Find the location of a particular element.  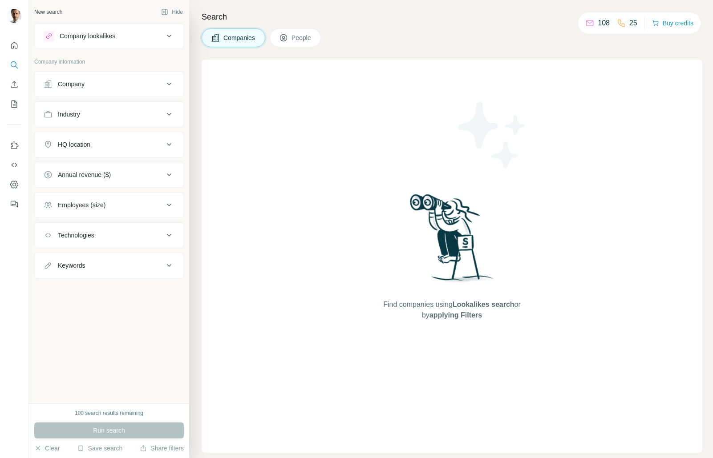

p: 108 is located at coordinates (603, 23).